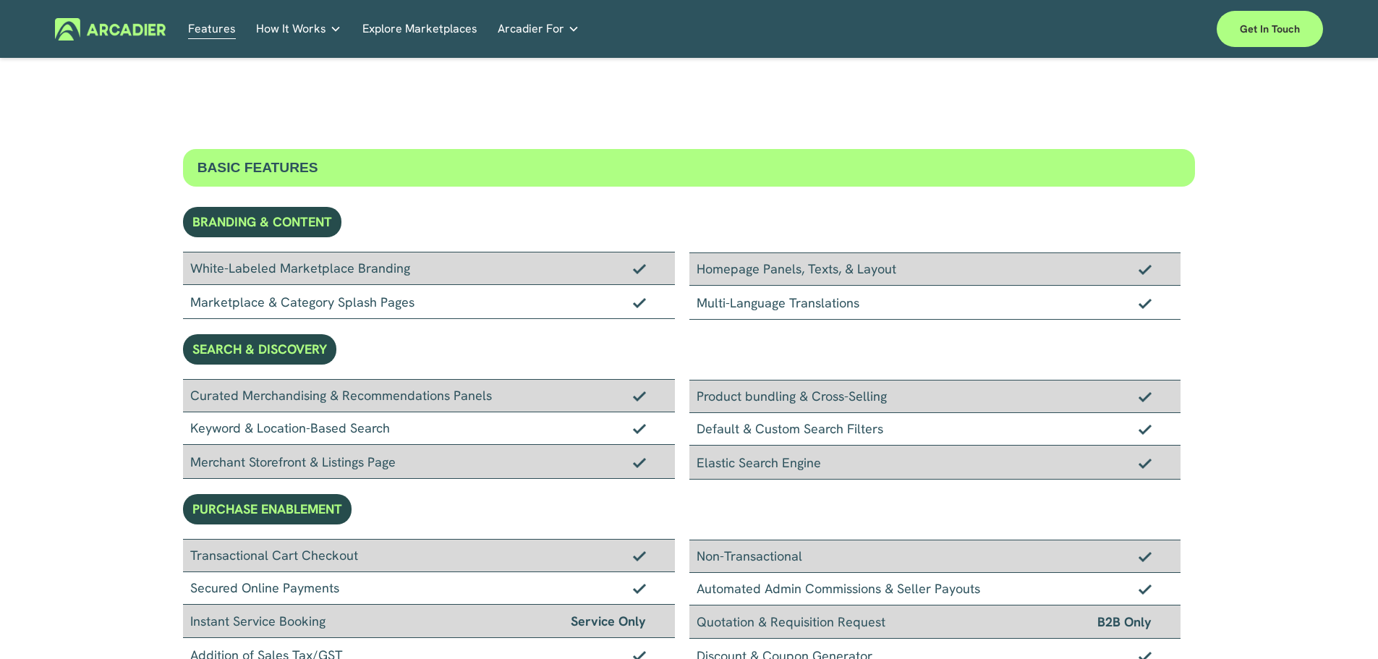 This screenshot has height=659, width=1378. I want to click on div: BASIC FEATURES, so click(690, 168).